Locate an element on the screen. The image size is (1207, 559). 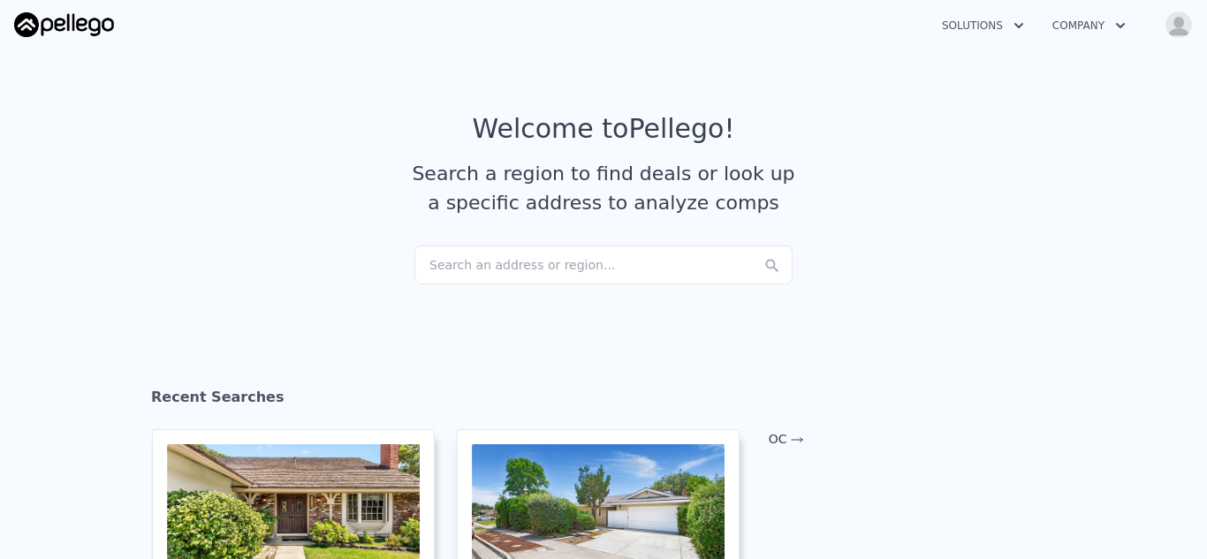
a: OC is located at coordinates (786, 439).